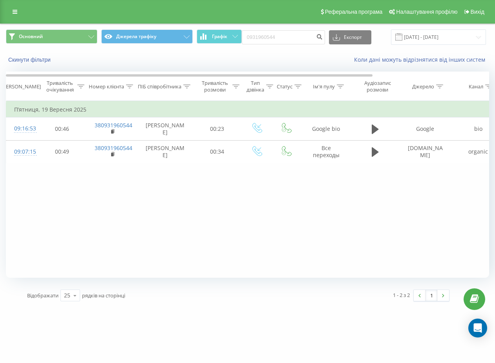 The height and width of the screenshot is (363, 495). I want to click on button: Експорт, so click(350, 37).